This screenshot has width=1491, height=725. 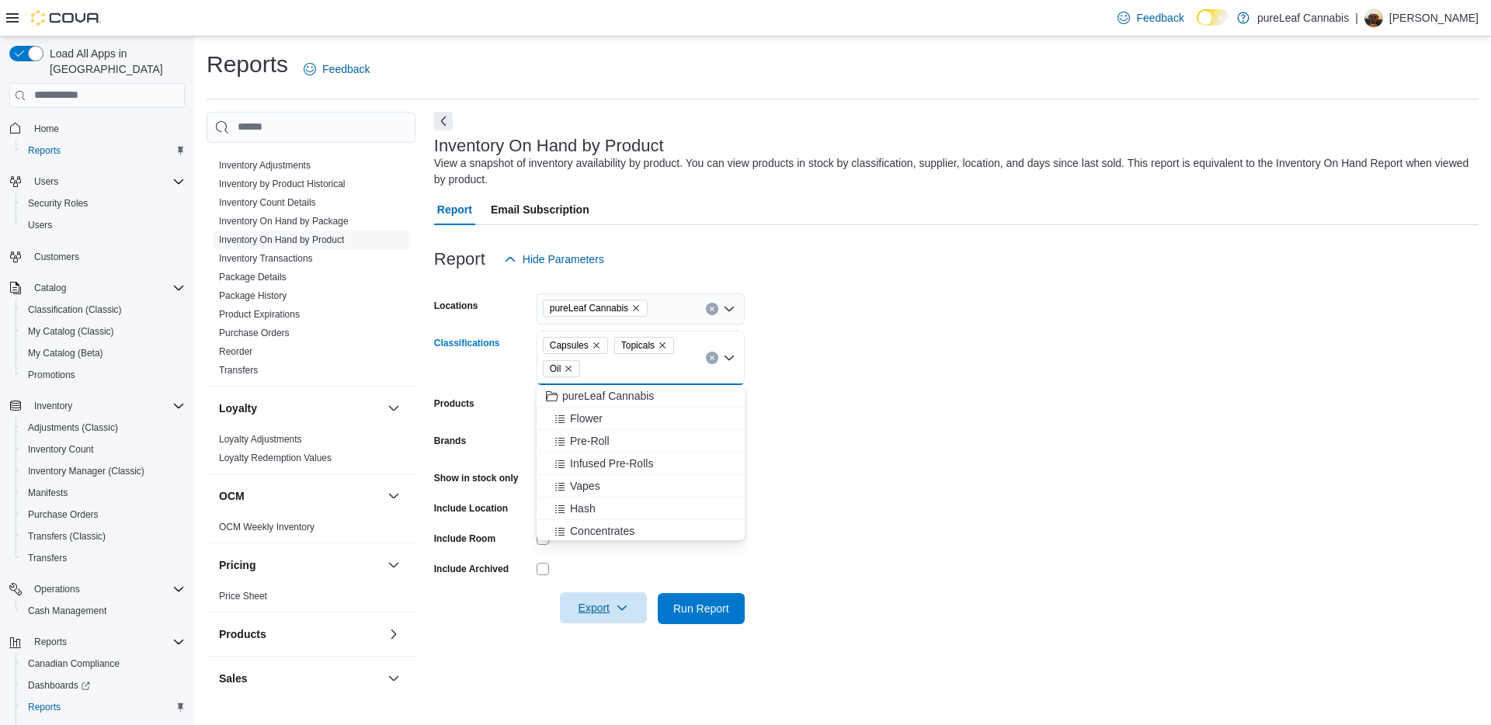 I want to click on h1: Reports, so click(x=247, y=64).